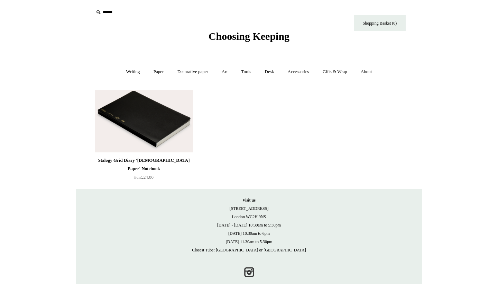  What do you see at coordinates (224, 72) in the screenshot?
I see `a: Art` at bounding box center [224, 72].